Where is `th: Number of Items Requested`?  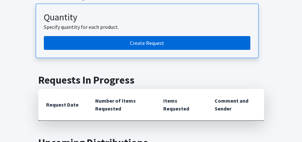
th: Number of Items Requested is located at coordinates (121, 104).